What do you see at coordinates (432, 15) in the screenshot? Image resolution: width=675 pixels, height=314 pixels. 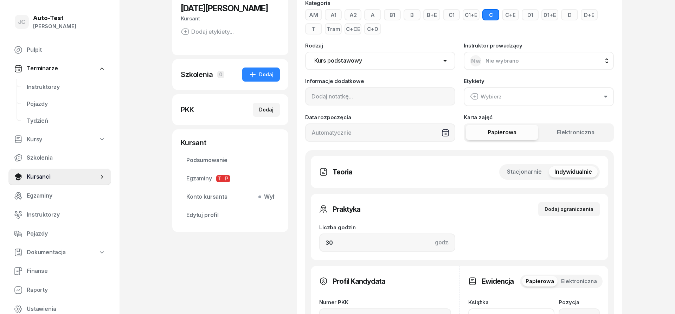 I see `button: B+E` at bounding box center [432, 15].